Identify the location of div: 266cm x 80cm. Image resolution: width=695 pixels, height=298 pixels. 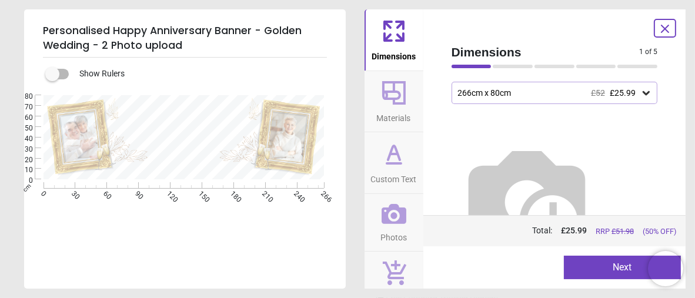
(549, 93).